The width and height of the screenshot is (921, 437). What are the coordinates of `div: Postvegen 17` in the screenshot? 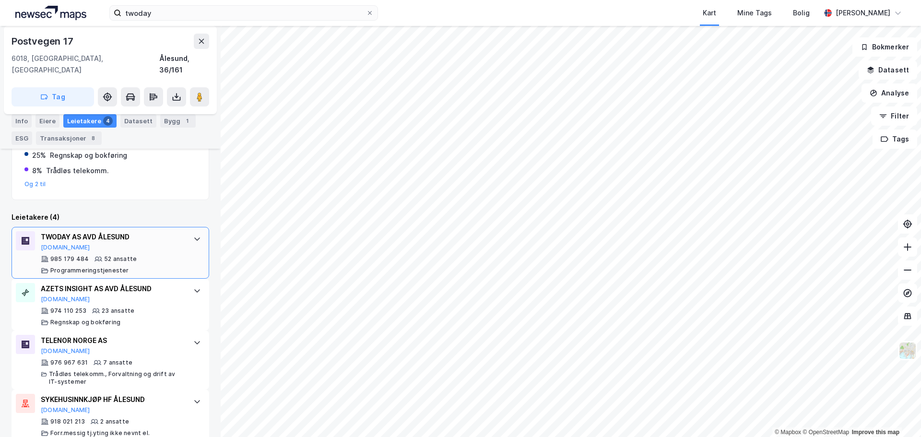 It's located at (43, 41).